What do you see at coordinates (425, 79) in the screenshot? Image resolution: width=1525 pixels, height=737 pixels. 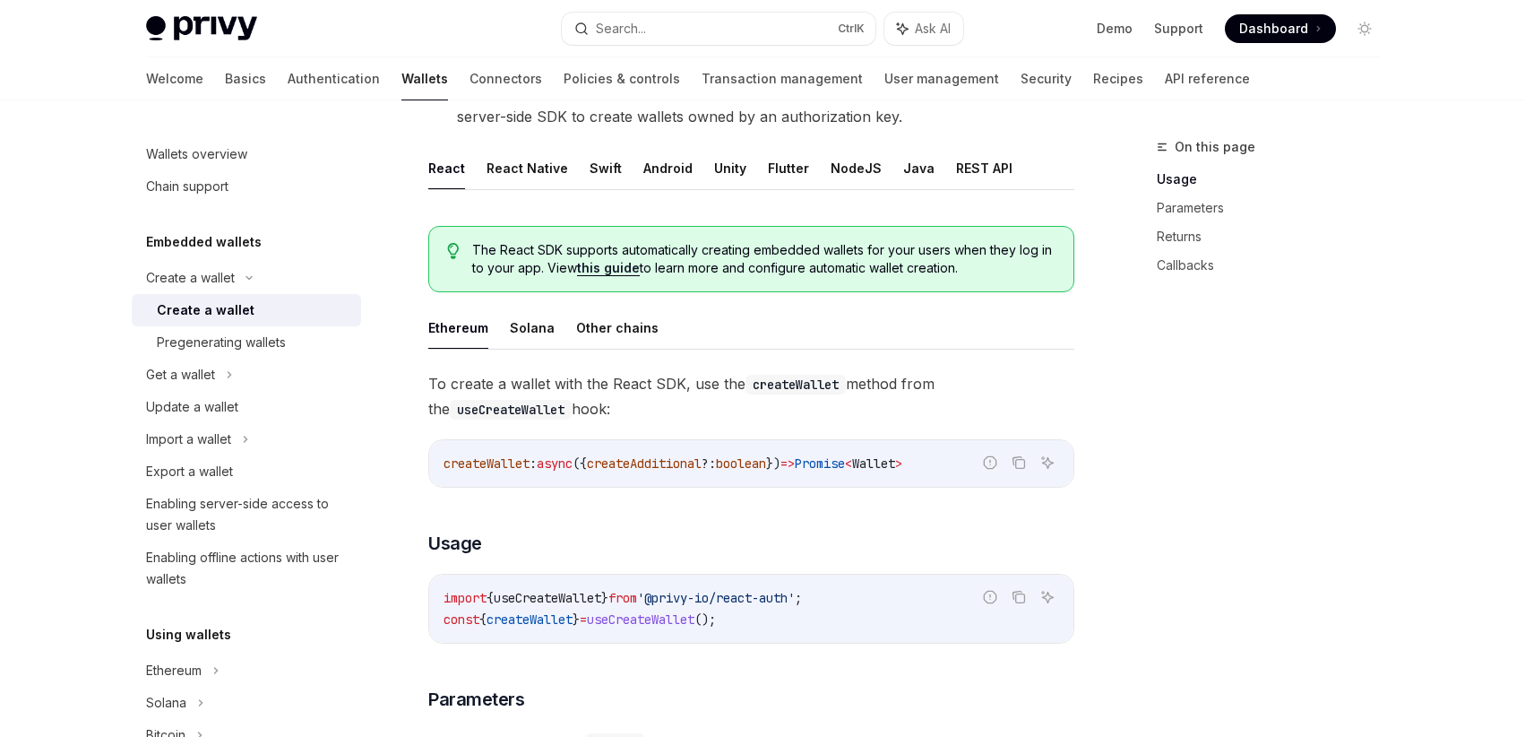 I see `a: Wallets` at bounding box center [425, 79].